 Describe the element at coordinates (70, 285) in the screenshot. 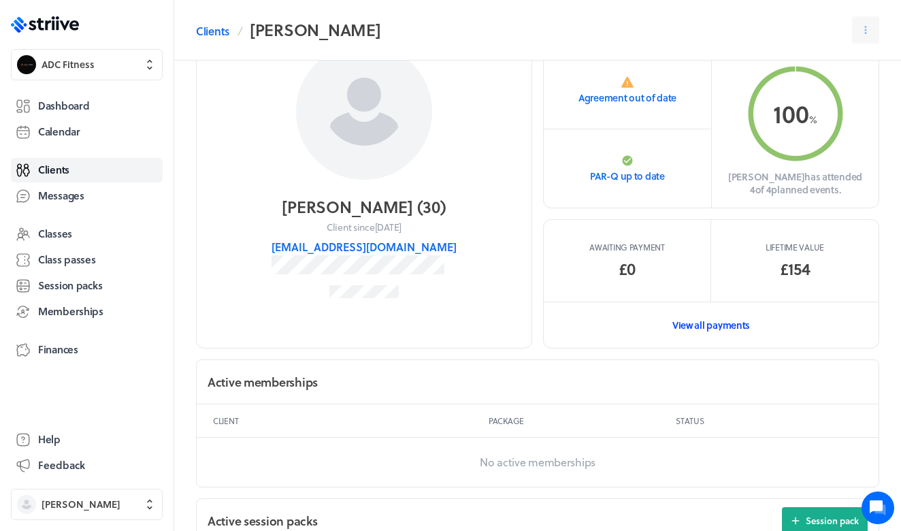

I see `span: Session packs` at that location.